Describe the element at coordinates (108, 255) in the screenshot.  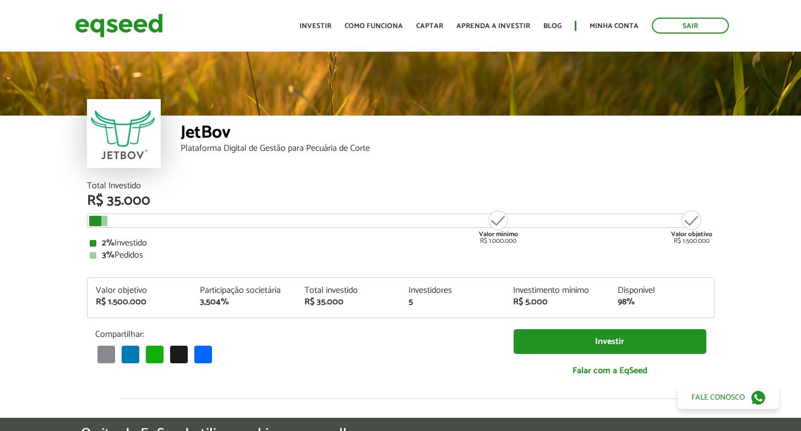
I see `strong: 3%` at that location.